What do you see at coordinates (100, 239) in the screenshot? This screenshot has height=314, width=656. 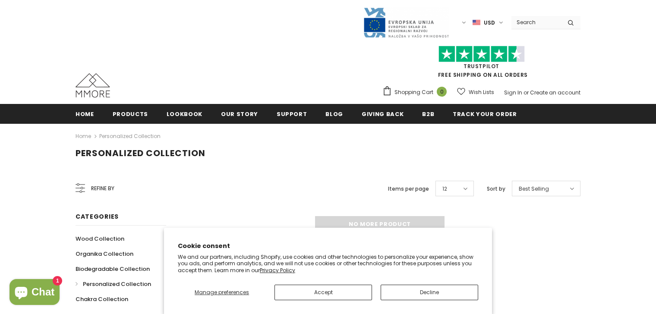 I see `a: Wood Collection` at bounding box center [100, 239].